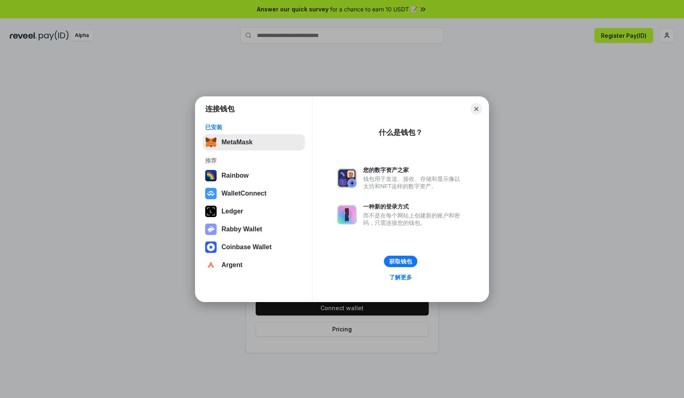 This screenshot has width=684, height=398. Describe the element at coordinates (254, 194) in the screenshot. I see `button: WalletConnect` at that location.